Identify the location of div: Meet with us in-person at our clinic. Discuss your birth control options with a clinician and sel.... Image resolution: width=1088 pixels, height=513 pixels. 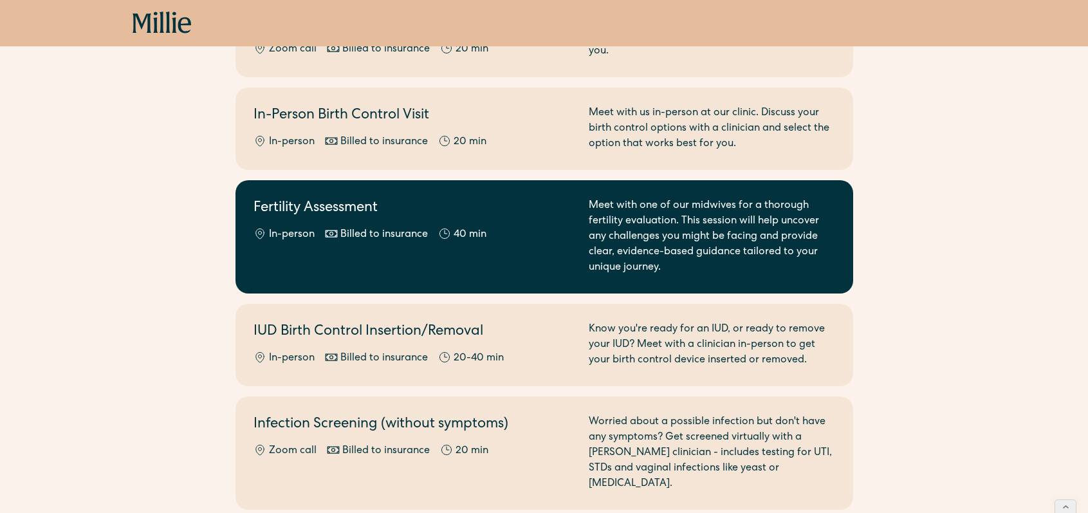
(711, 129).